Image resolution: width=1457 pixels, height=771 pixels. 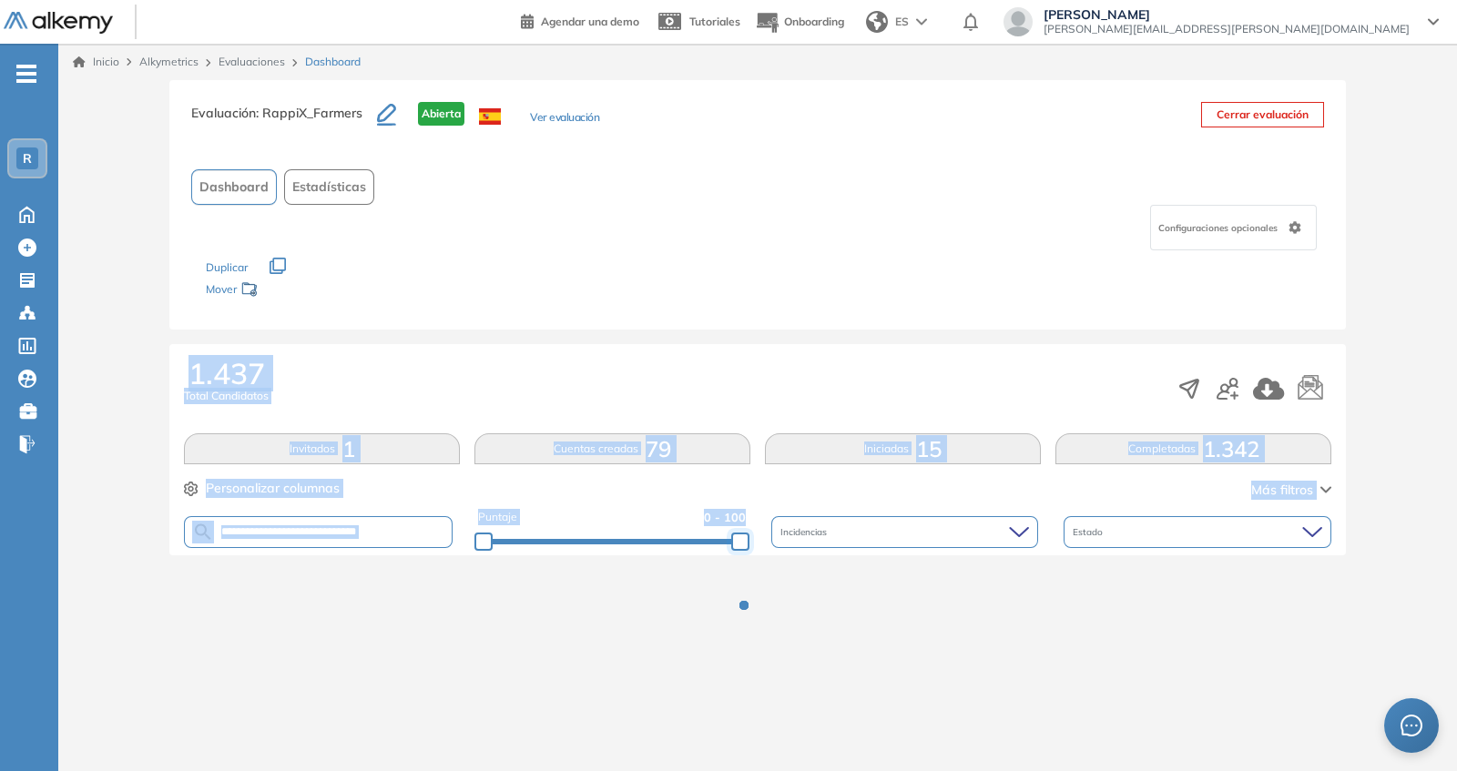 What do you see at coordinates (799, 22) in the screenshot?
I see `button: Onboarding` at bounding box center [799, 22].